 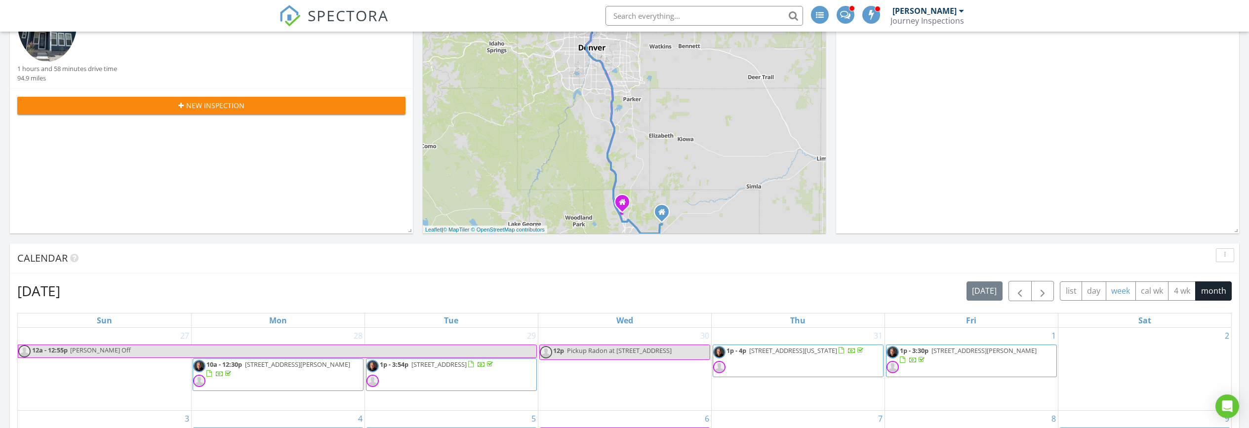 What do you see at coordinates (971, 369) in the screenshot?
I see `td: Go to August 1, 2025` at bounding box center [971, 369].